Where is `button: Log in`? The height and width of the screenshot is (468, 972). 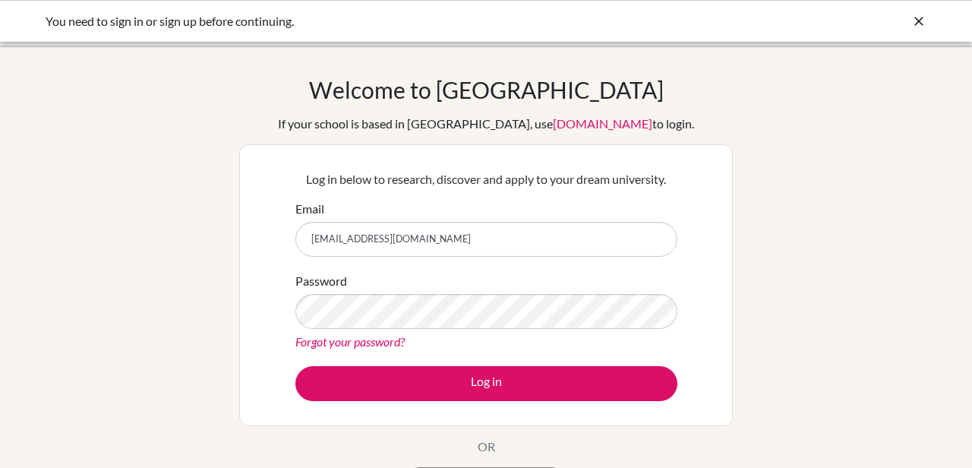 button: Log in is located at coordinates (486, 383).